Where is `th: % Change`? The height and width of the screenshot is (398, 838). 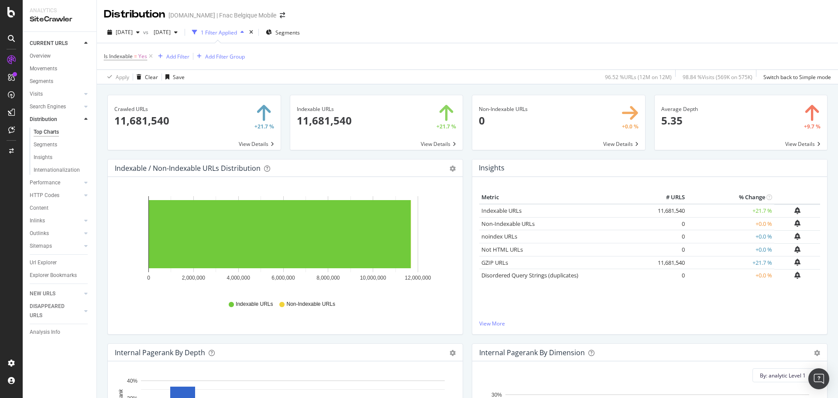
th: % Change is located at coordinates (731, 197).